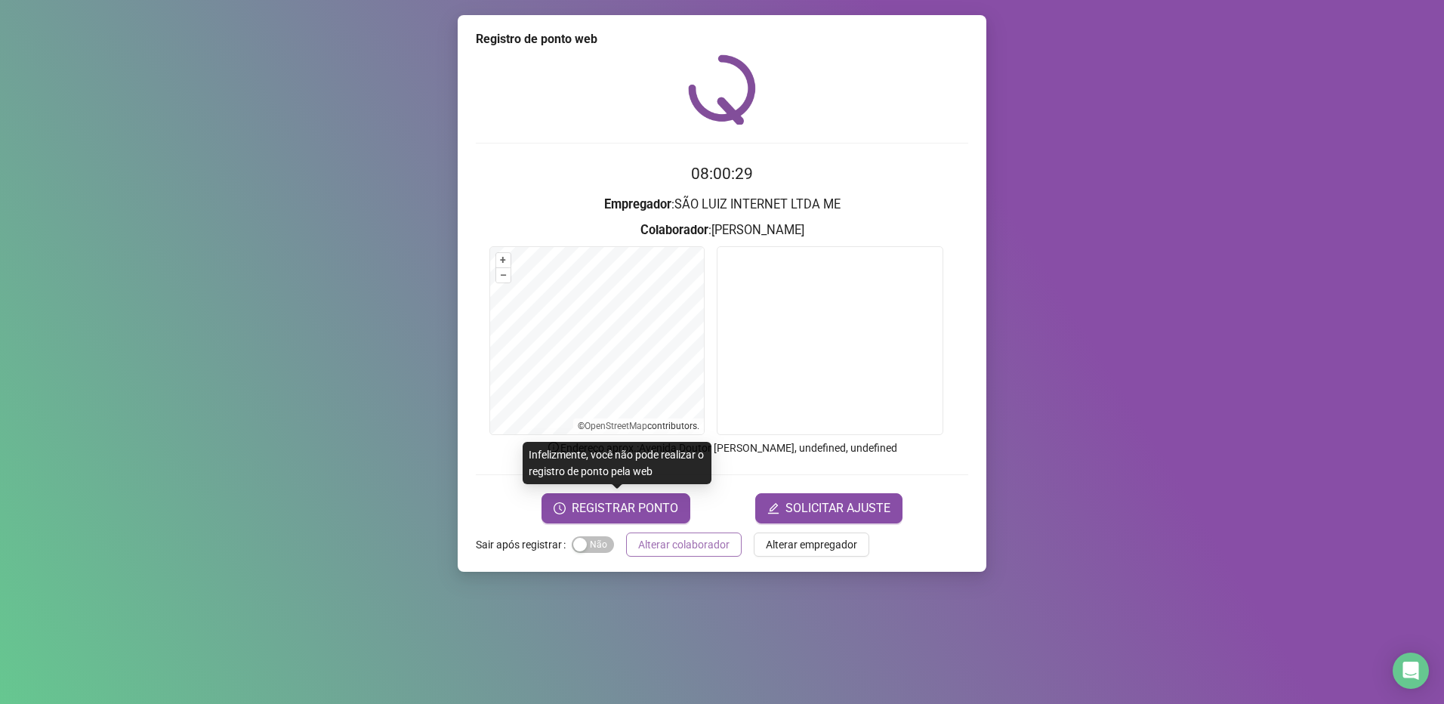 The height and width of the screenshot is (704, 1444). I want to click on a: OpenStreetMap, so click(615, 426).